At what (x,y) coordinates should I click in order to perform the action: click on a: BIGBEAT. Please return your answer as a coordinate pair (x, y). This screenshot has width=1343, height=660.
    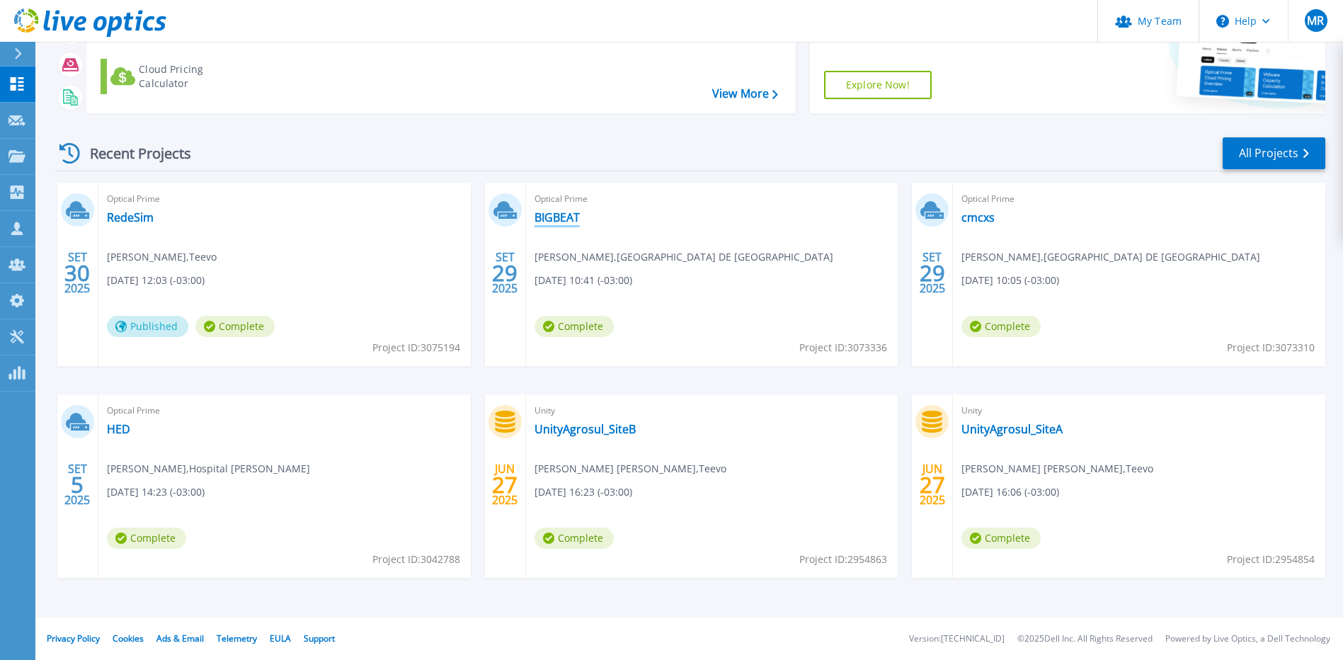
    Looking at the image, I should click on (557, 217).